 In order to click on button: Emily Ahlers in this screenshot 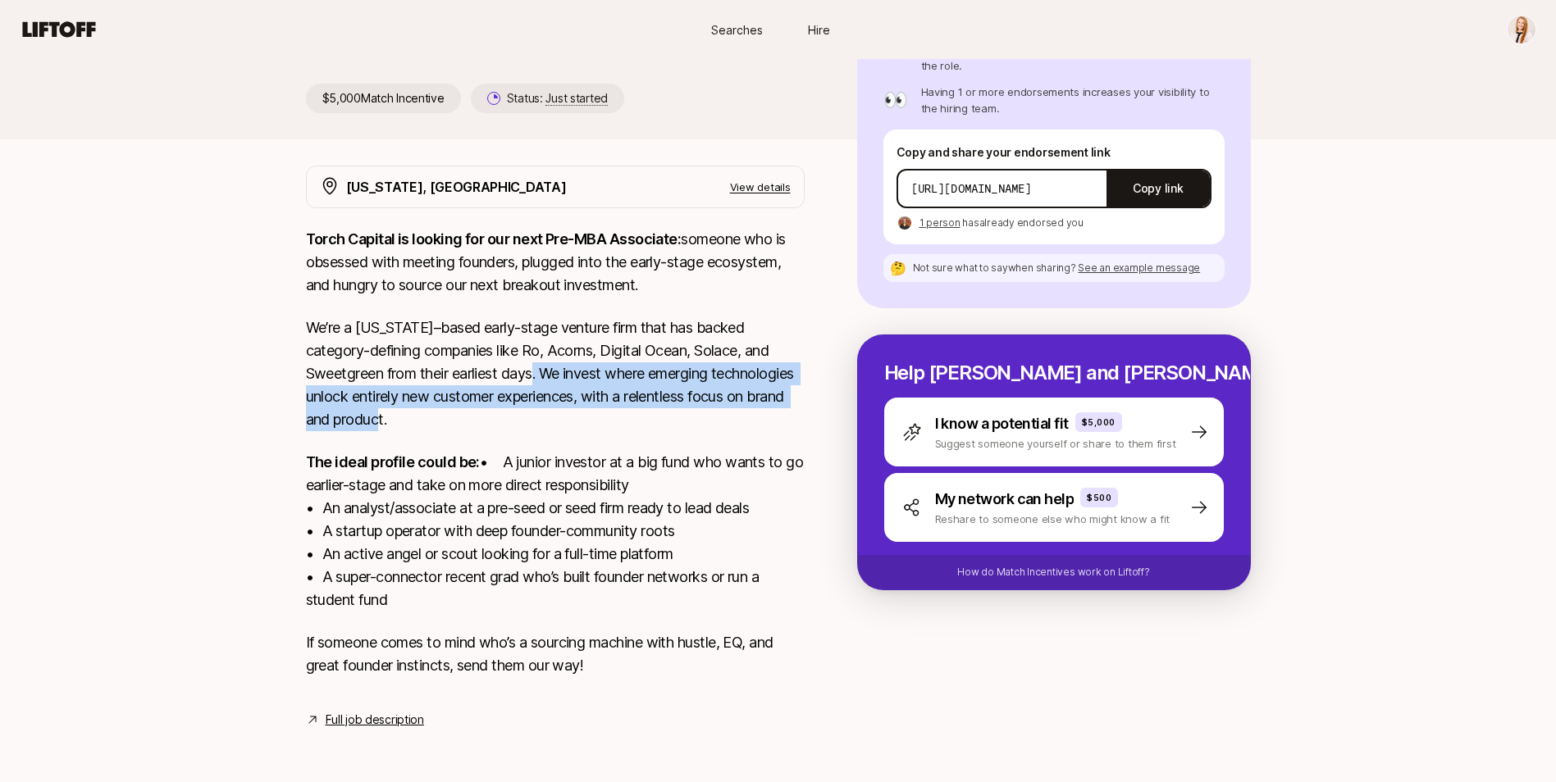, I will do `click(1521, 30)`.